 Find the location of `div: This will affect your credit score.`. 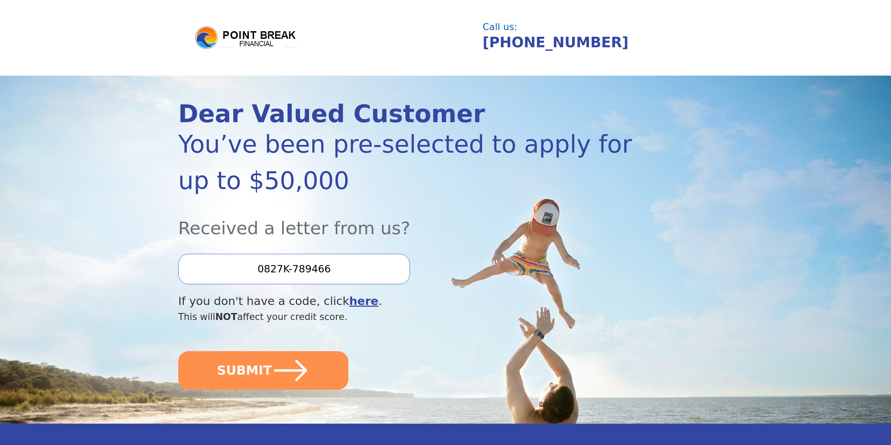

div: This will affect your credit score. is located at coordinates (405, 317).